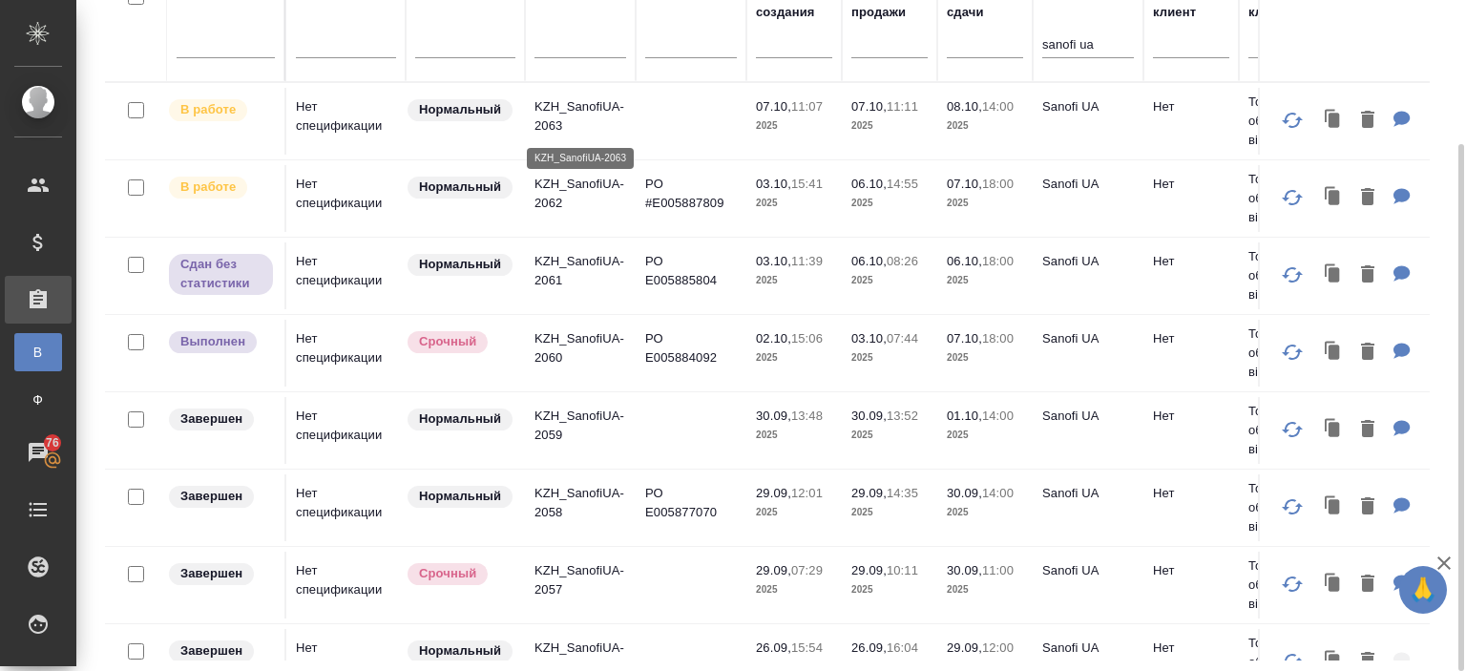 This screenshot has height=671, width=1466. I want to click on div: Статус по умолчанию для стандартных заказов, so click(460, 110).